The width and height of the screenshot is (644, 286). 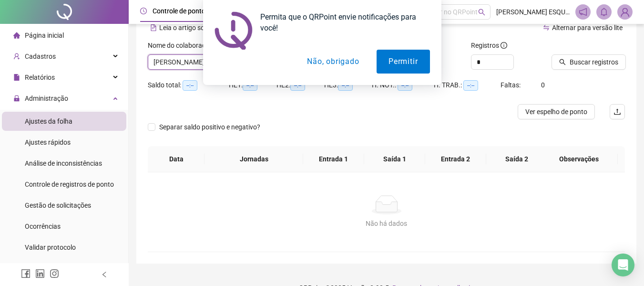 I want to click on span: Gestão de solicitações, so click(x=58, y=205).